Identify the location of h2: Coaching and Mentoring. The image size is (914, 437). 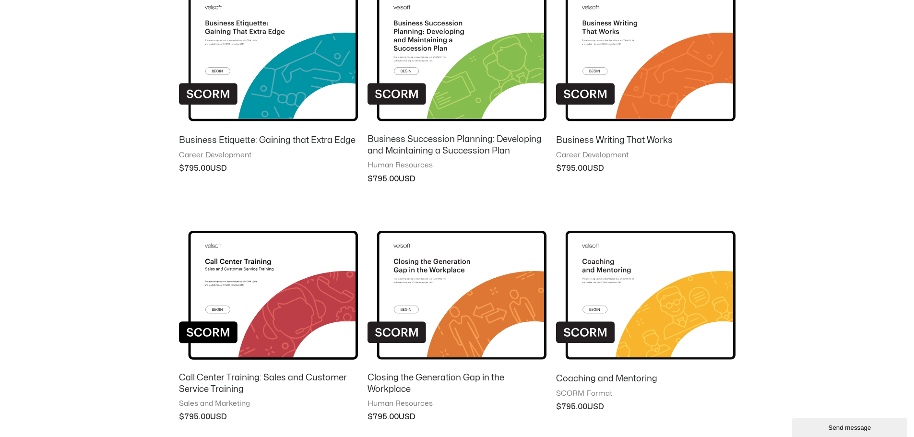
(645, 379).